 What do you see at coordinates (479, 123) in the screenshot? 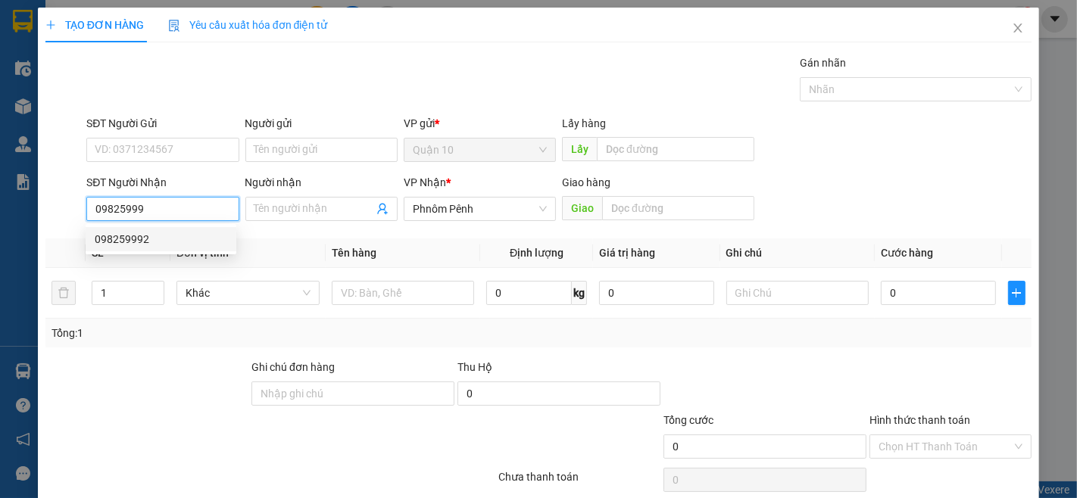
I see `div: VP gửi` at bounding box center [479, 123].